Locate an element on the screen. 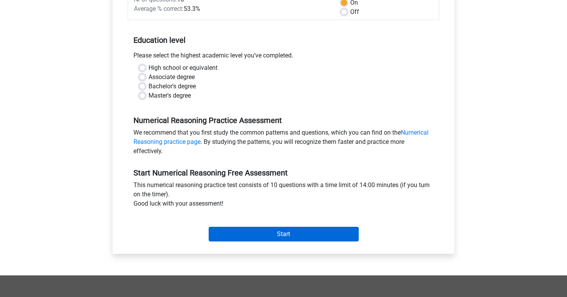  label: Bachelor's degree is located at coordinates (172, 86).